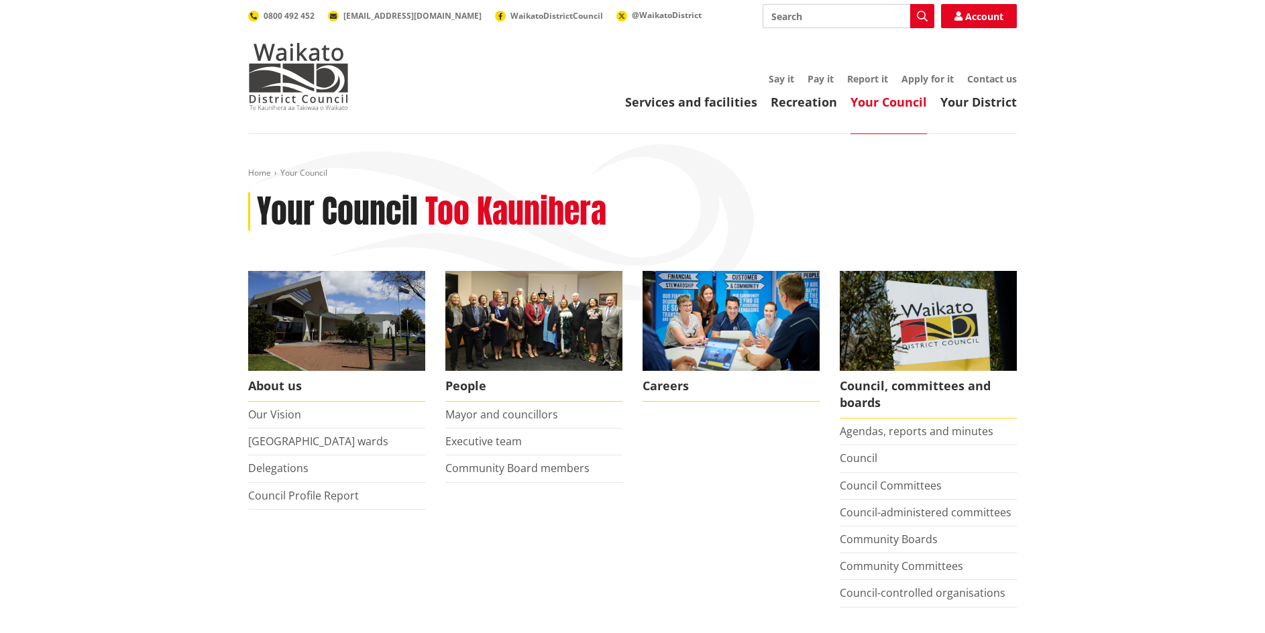 This screenshot has width=1265, height=633. Describe the element at coordinates (928, 345) in the screenshot. I see `a: Waikato-District-Council-sign Council, committees and boards` at that location.